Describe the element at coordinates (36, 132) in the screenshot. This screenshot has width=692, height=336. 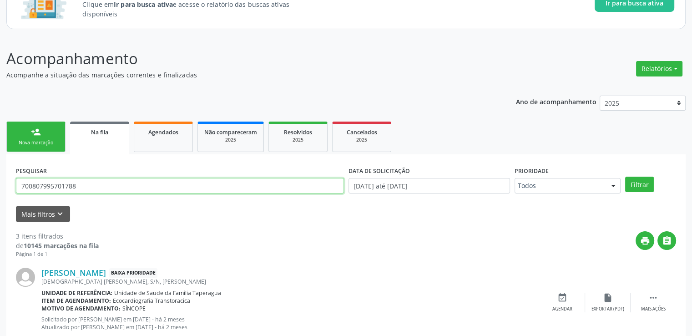
I see `div: person_add` at that location.